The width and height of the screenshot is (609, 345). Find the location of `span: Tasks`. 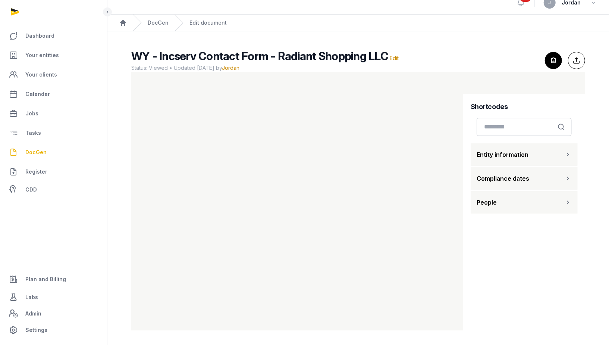

span: Tasks is located at coordinates (33, 133).